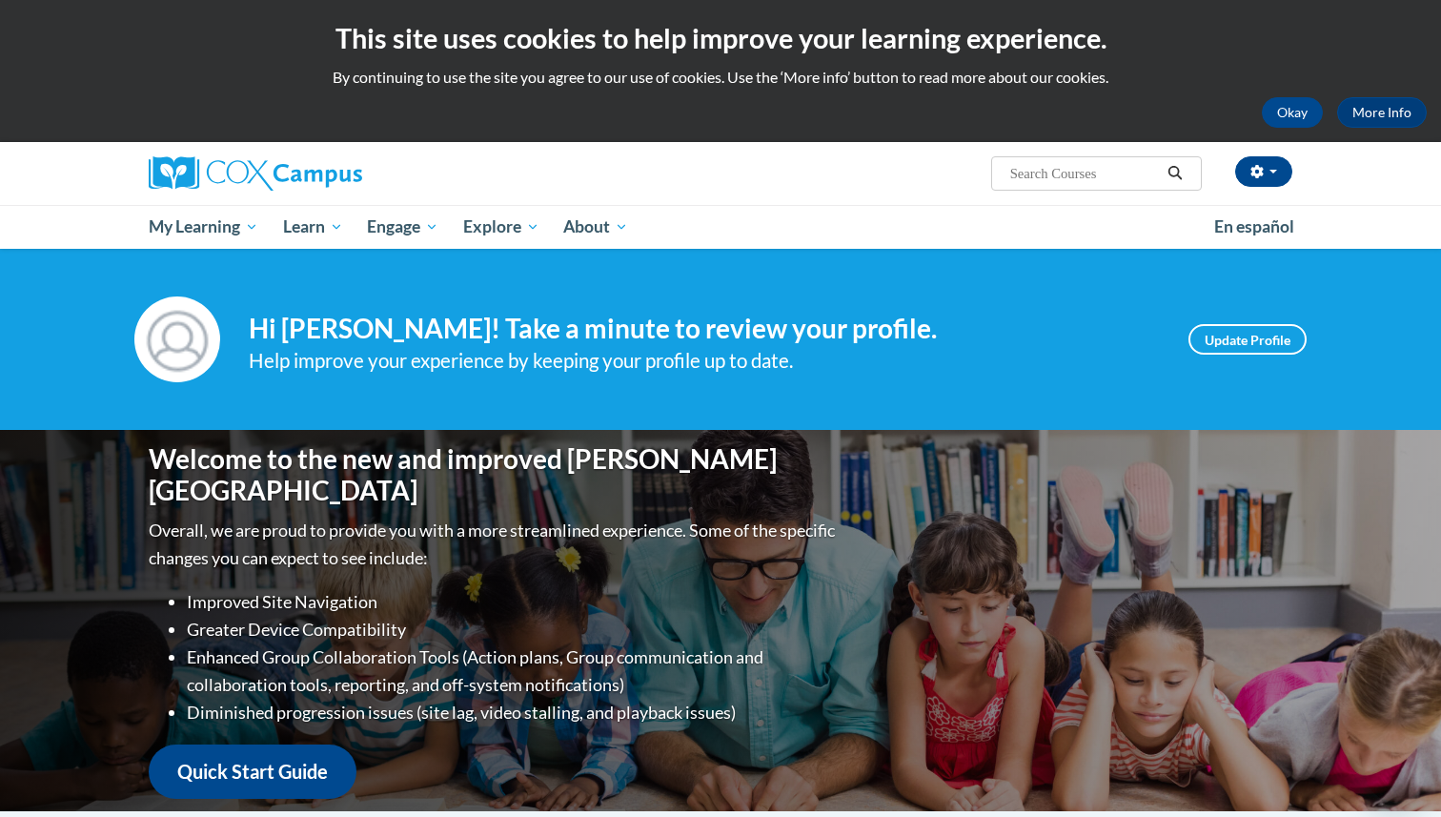 Image resolution: width=1441 pixels, height=817 pixels. What do you see at coordinates (513, 712) in the screenshot?
I see `li: Diminished progression issues (site lag, video stalling, and playback issues)` at bounding box center [513, 712].